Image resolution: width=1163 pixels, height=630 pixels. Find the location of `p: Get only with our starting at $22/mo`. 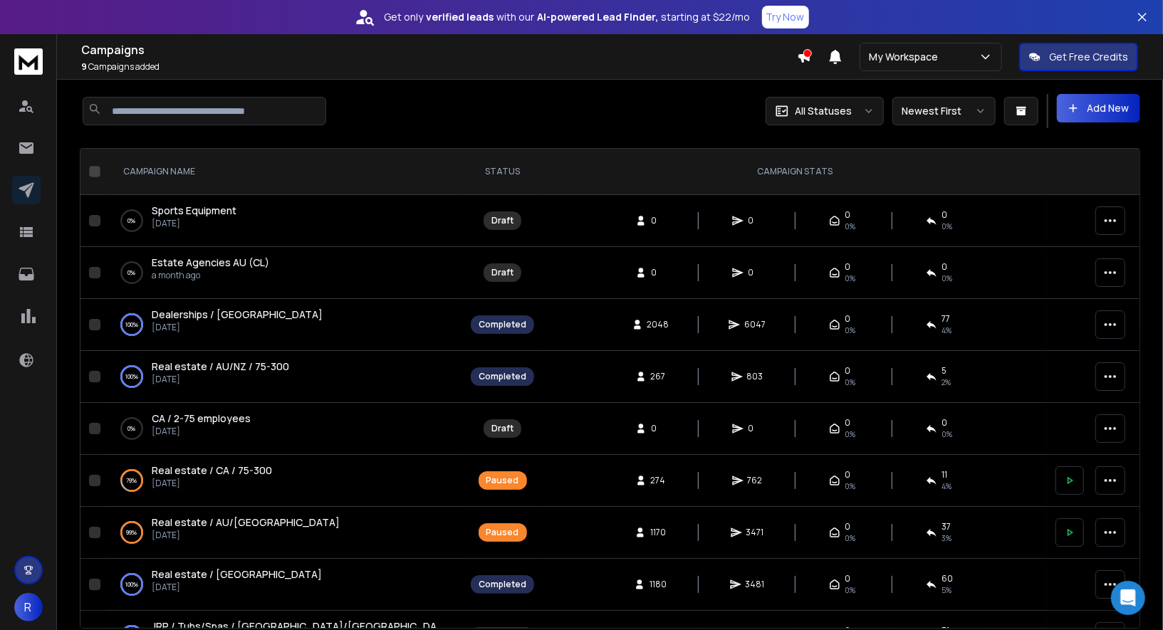

p: Get only with our starting at $22/mo is located at coordinates (568, 17).